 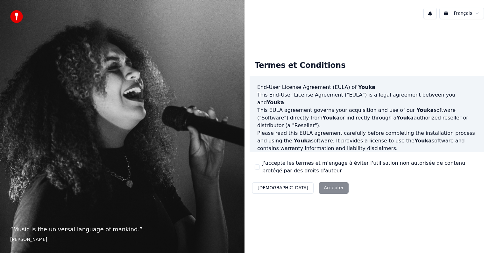 What do you see at coordinates (17, 17) in the screenshot?
I see `img: youka` at bounding box center [17, 17].